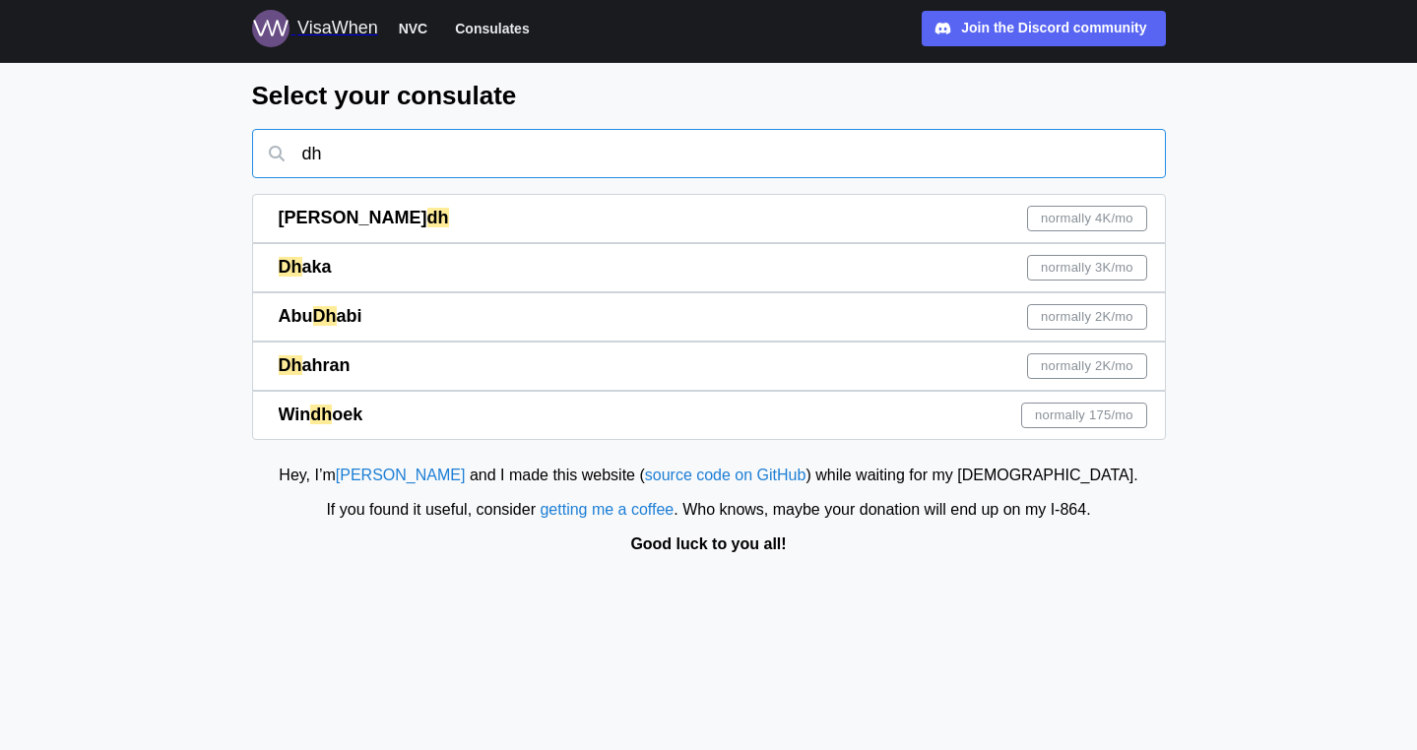 The height and width of the screenshot is (750, 1417). What do you see at coordinates (326, 365) in the screenshot?
I see `span: ahran` at bounding box center [326, 365].